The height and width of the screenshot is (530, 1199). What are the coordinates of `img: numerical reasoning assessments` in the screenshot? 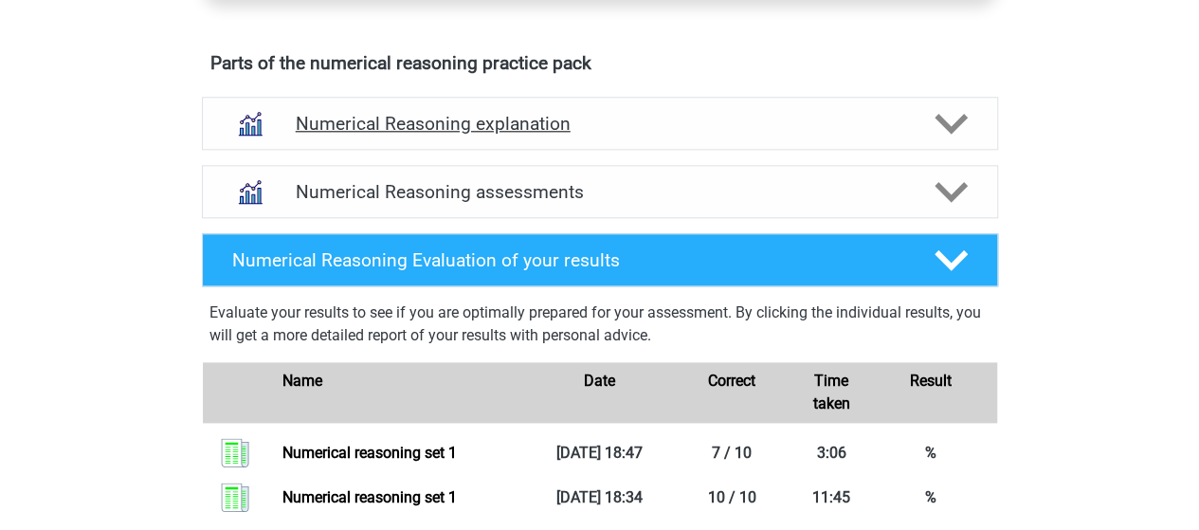 It's located at (249, 191).